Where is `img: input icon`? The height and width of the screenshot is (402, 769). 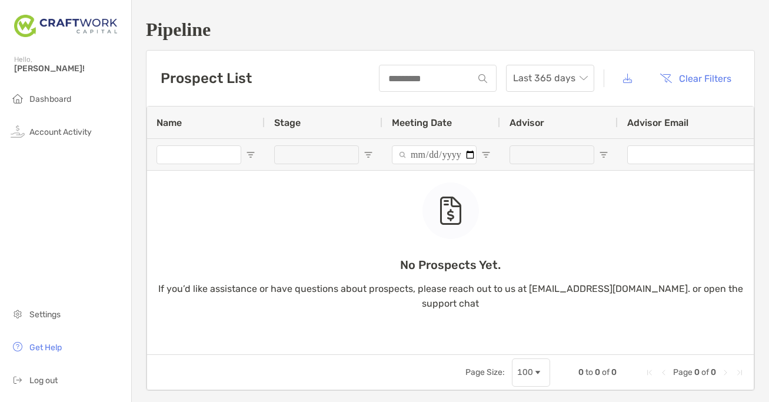
img: input icon is located at coordinates (483, 78).